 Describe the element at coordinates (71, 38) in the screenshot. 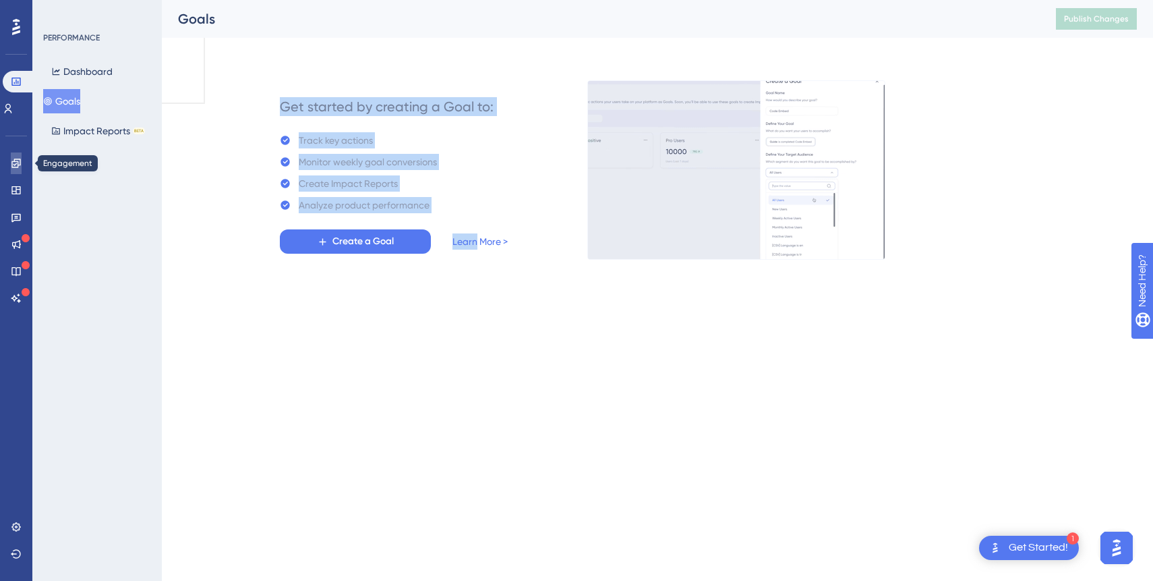

I see `div: PERFORMANCE` at that location.